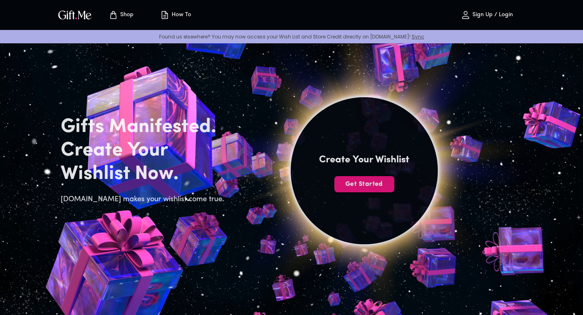  Describe the element at coordinates (121, 15) in the screenshot. I see `button: Store page` at that location.